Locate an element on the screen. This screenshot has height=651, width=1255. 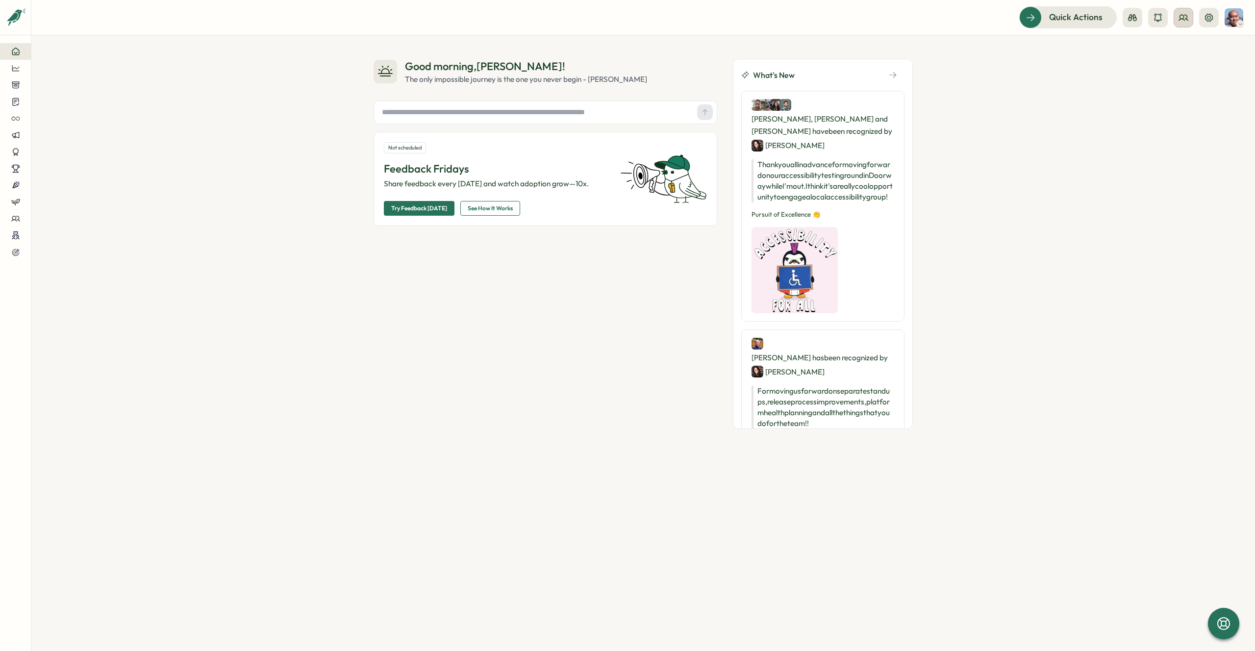
span: See How It Works is located at coordinates (490, 208).